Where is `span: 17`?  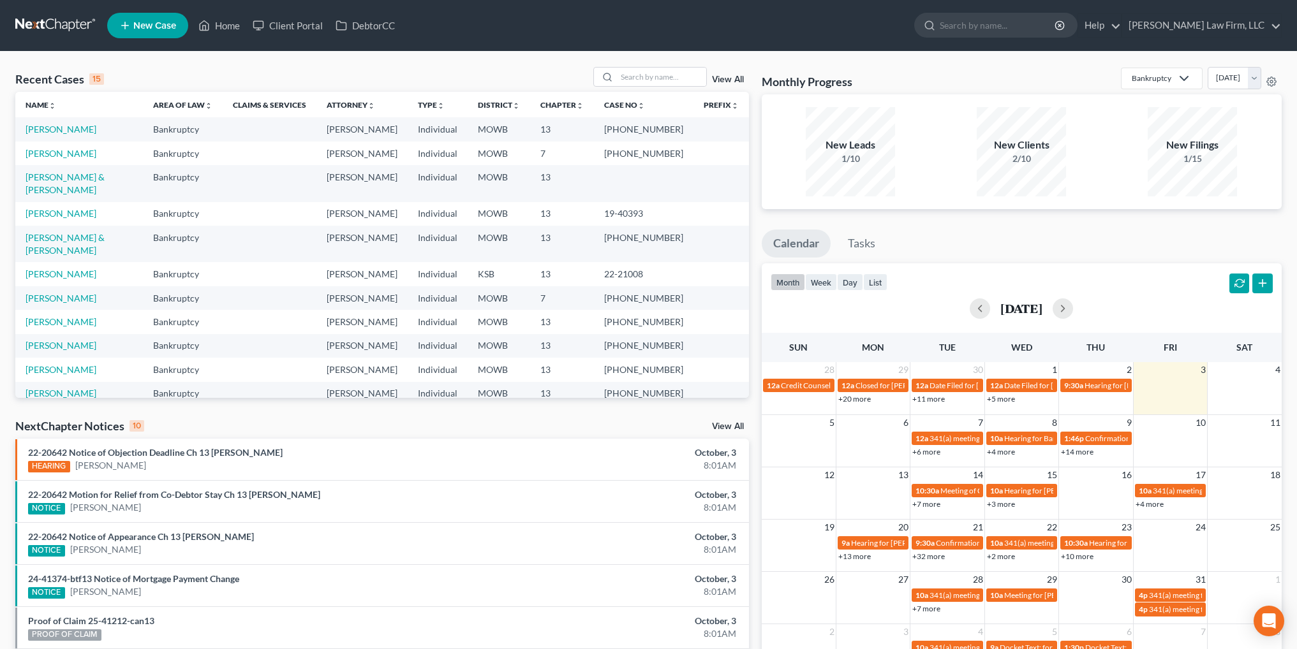 span: 17 is located at coordinates (1200, 475).